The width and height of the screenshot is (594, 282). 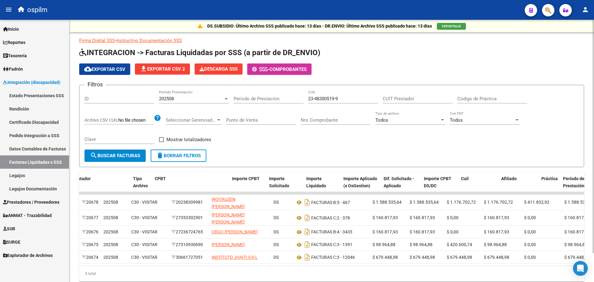 What do you see at coordinates (575, 186) in the screenshot?
I see `datatable-header-cell: Período de Prestación` at bounding box center [575, 186].